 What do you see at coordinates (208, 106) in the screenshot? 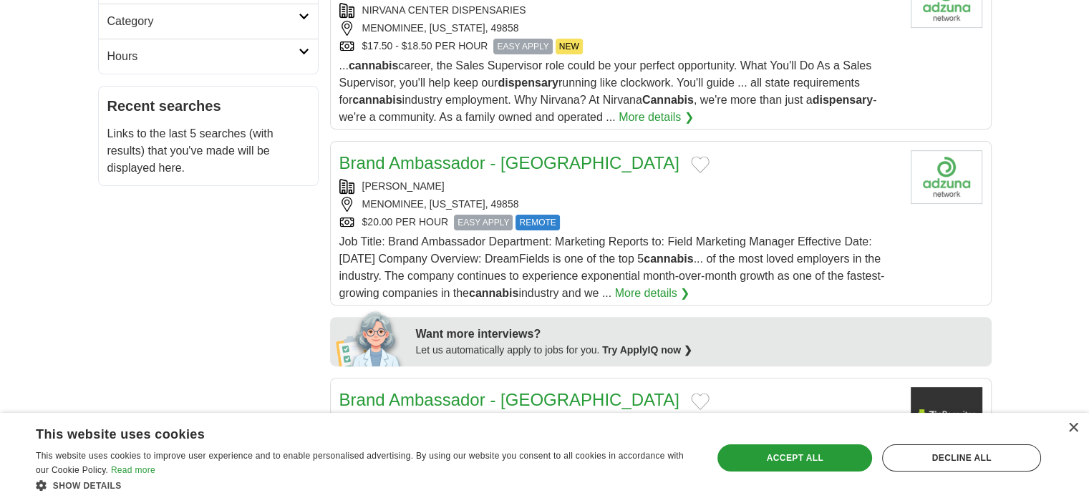
I see `h2: Recent searches` at bounding box center [208, 106].